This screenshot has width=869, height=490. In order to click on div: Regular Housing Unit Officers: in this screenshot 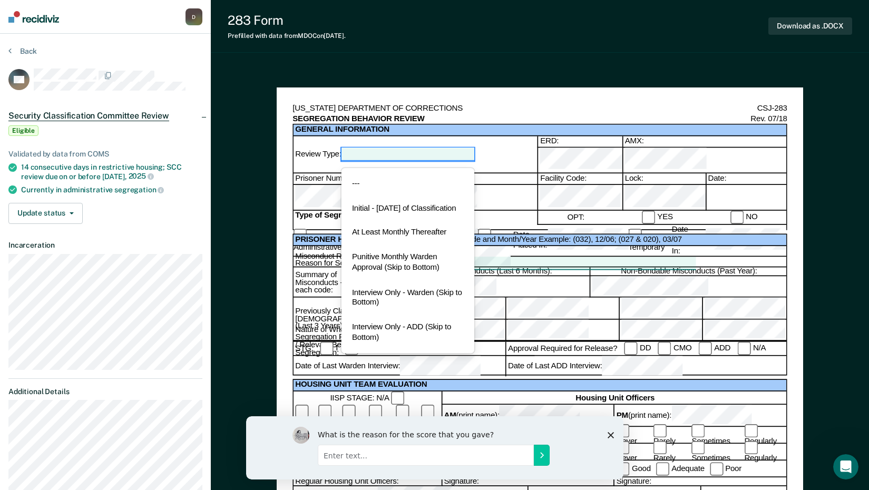, I will do `click(367, 482)`.